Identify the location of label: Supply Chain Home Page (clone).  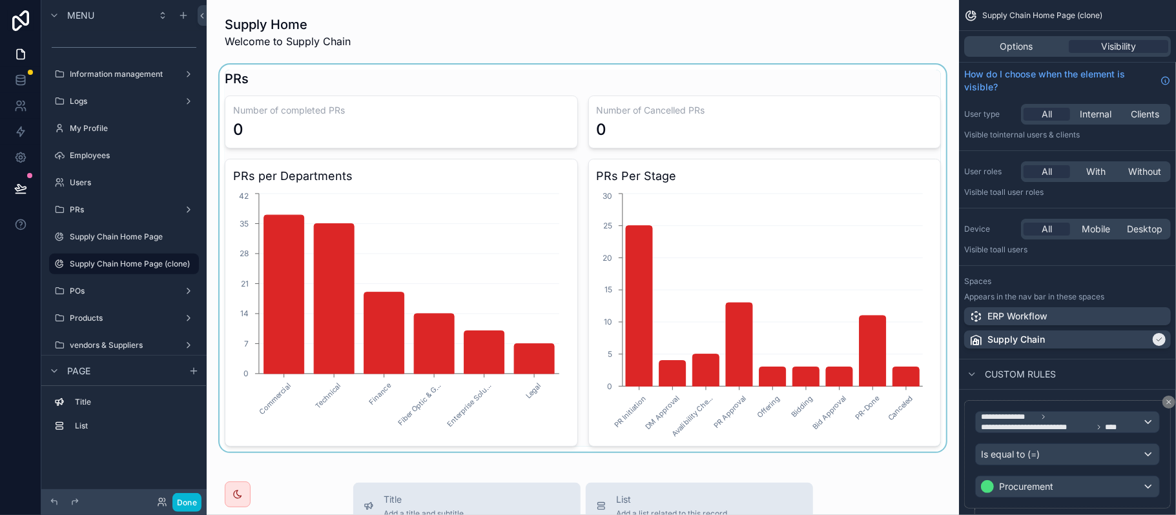
(130, 264).